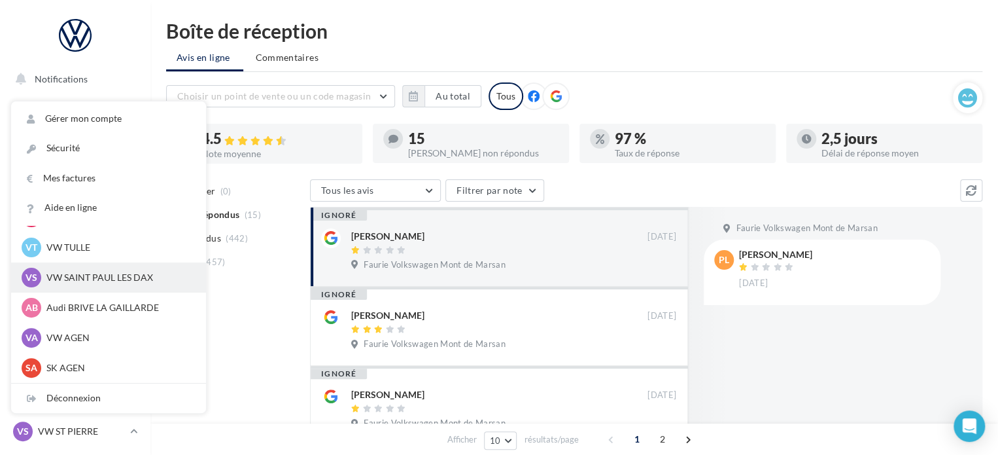  What do you see at coordinates (118, 247) in the screenshot?
I see `p: VW TULLE` at bounding box center [118, 247].